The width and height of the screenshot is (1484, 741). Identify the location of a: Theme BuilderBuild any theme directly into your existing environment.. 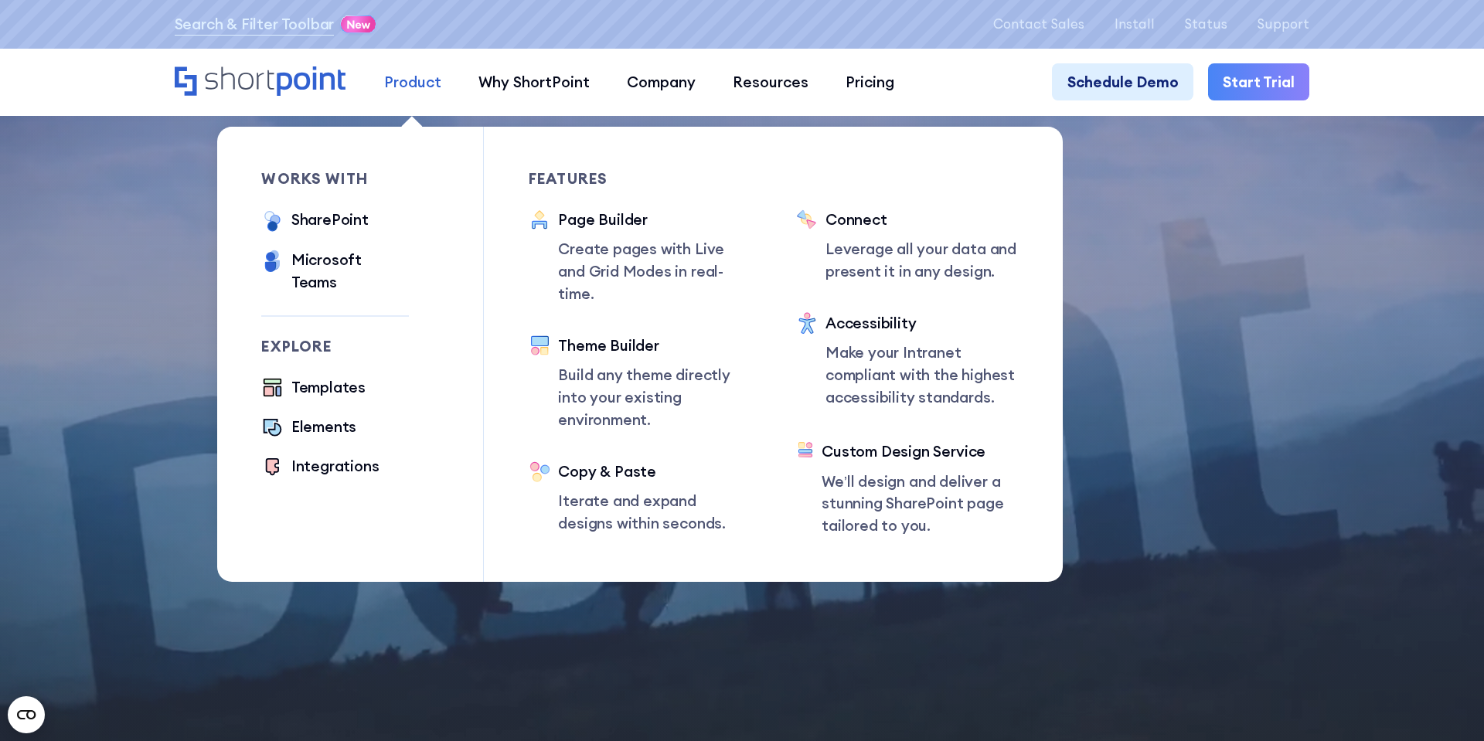
(640, 383).